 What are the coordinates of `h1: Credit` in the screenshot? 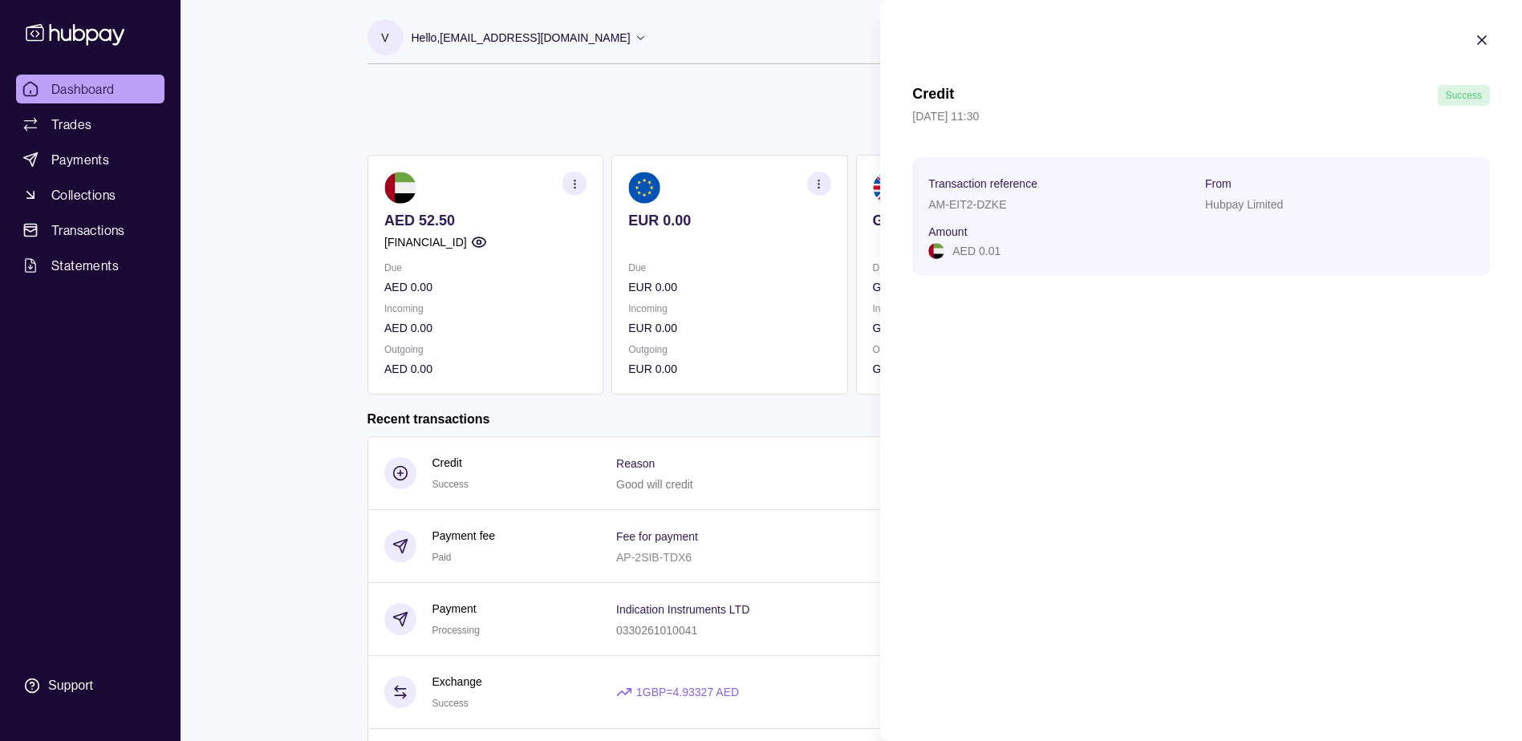 It's located at (933, 95).